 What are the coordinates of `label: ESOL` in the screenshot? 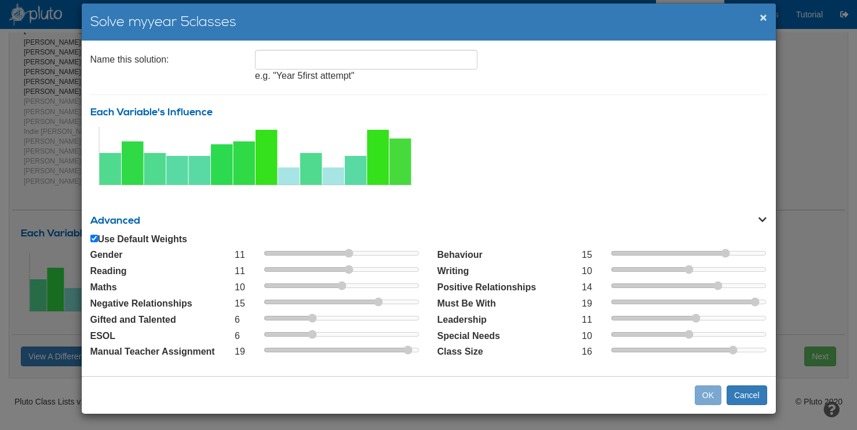 It's located at (103, 336).